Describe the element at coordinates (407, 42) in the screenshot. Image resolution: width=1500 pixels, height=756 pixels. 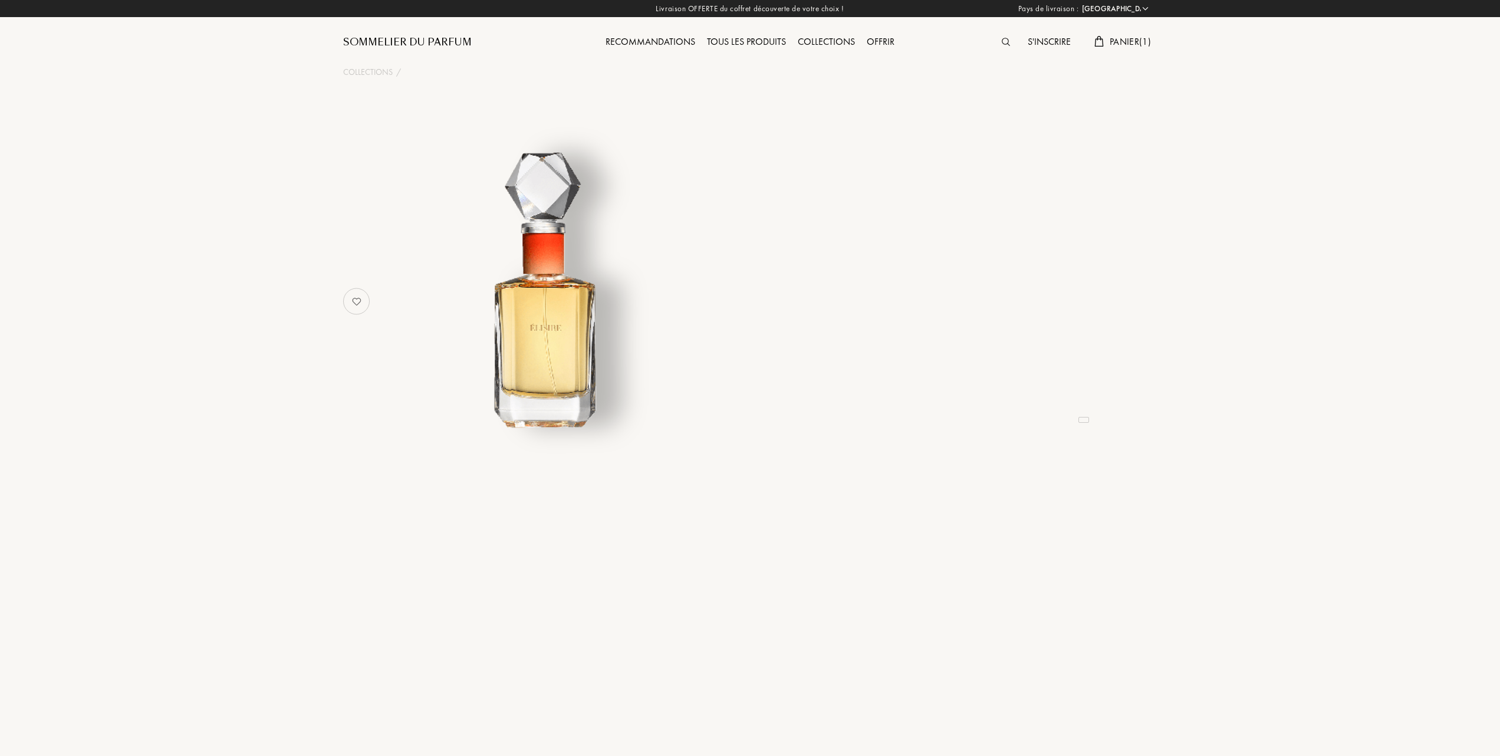
I see `a: Sommelier du Parfum` at that location.